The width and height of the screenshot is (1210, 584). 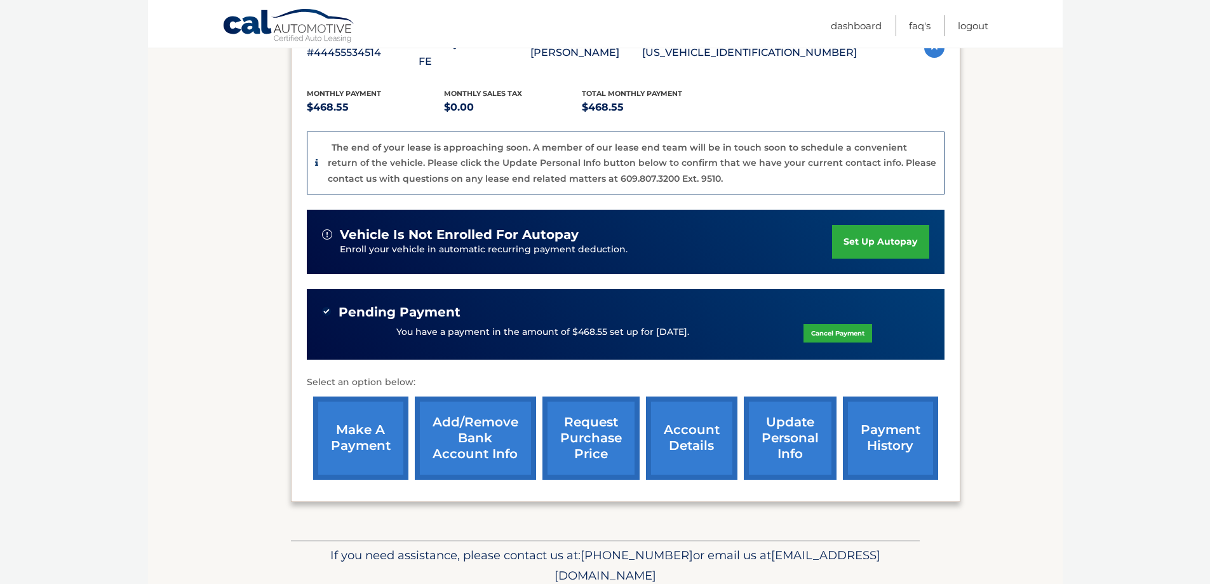 What do you see at coordinates (459, 234) in the screenshot?
I see `span: vehicle is not enrolled for autopay` at bounding box center [459, 234].